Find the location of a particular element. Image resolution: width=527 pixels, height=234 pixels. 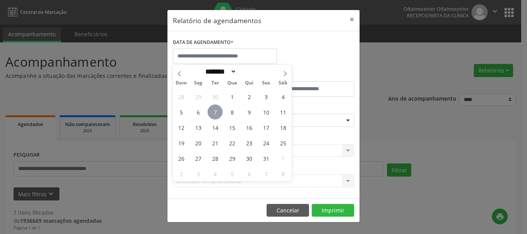

span: Outubro 24, 2025 is located at coordinates (266, 143).